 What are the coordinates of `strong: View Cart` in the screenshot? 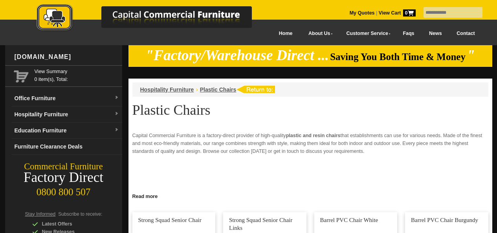 It's located at (397, 13).